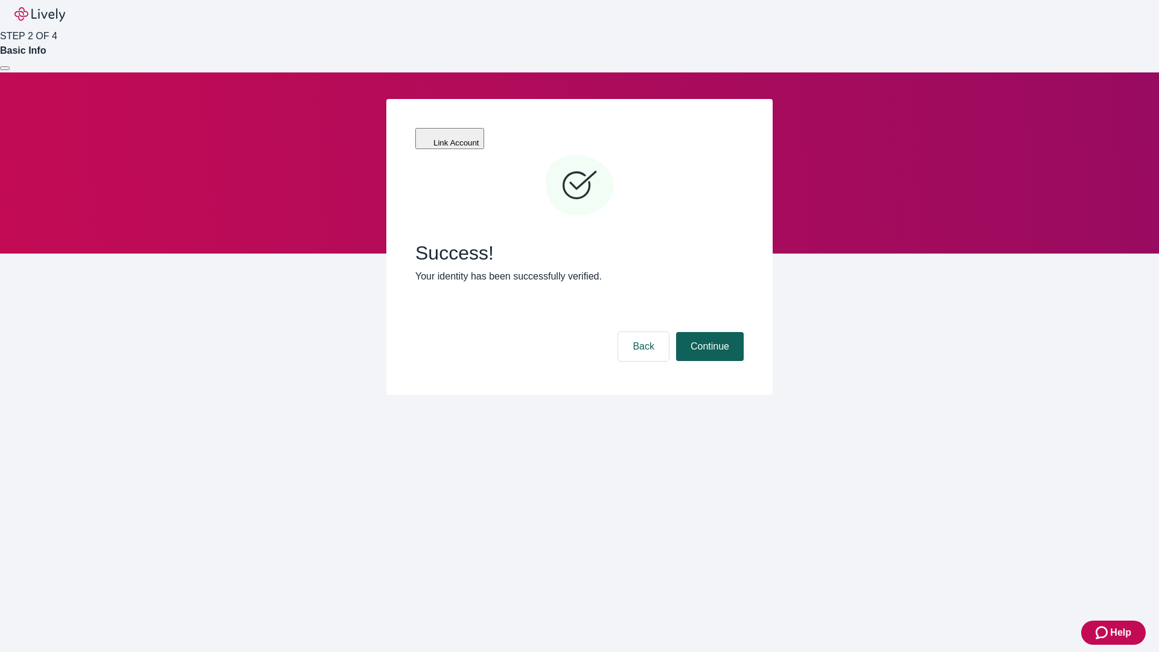  Describe the element at coordinates (579, 253) in the screenshot. I see `span: Success!` at that location.